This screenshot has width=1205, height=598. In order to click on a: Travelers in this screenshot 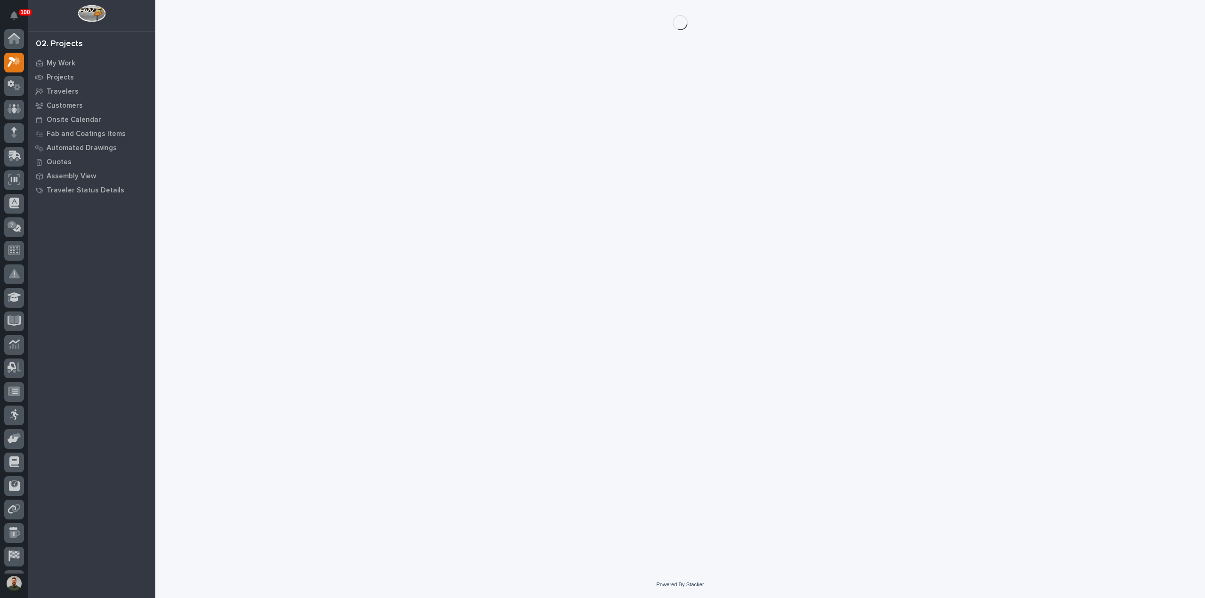, I will do `click(92, 91)`.